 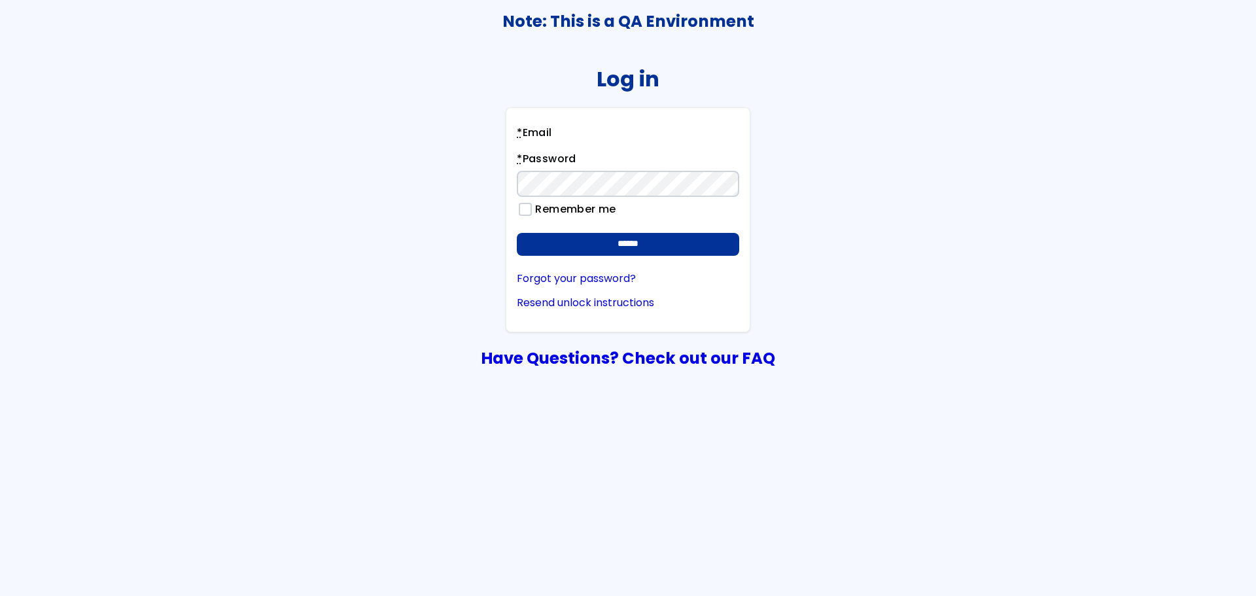 What do you see at coordinates (546, 161) in the screenshot?
I see `label: Password` at bounding box center [546, 161].